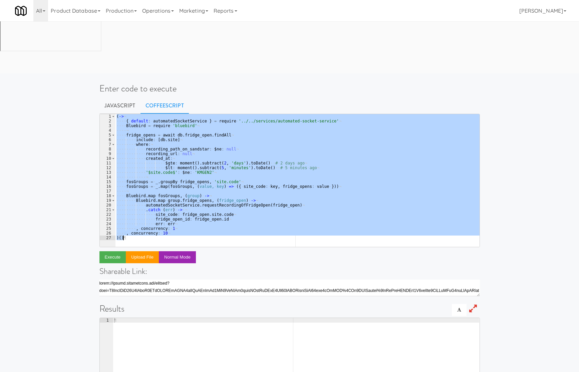  What do you see at coordinates (107, 158) in the screenshot?
I see `div: 10` at bounding box center [107, 158].